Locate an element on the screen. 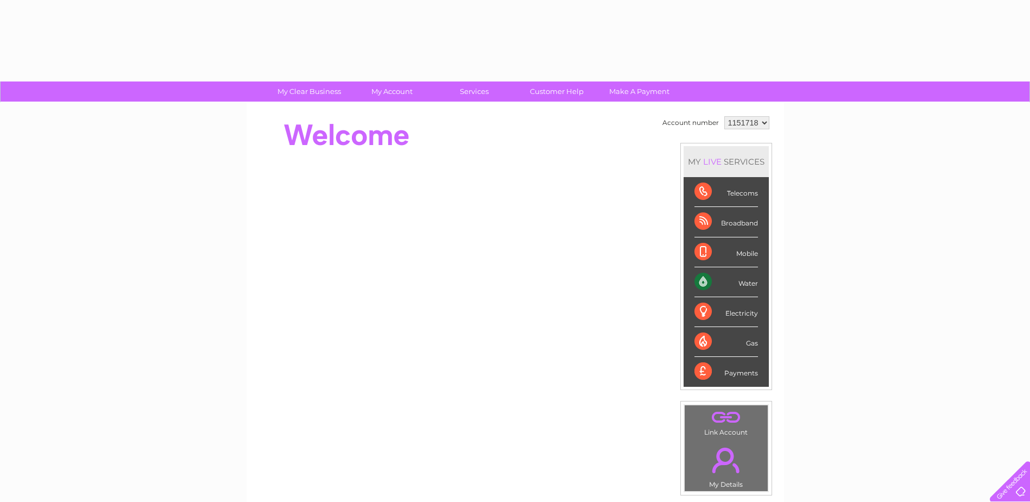  a: Services is located at coordinates (474, 91).